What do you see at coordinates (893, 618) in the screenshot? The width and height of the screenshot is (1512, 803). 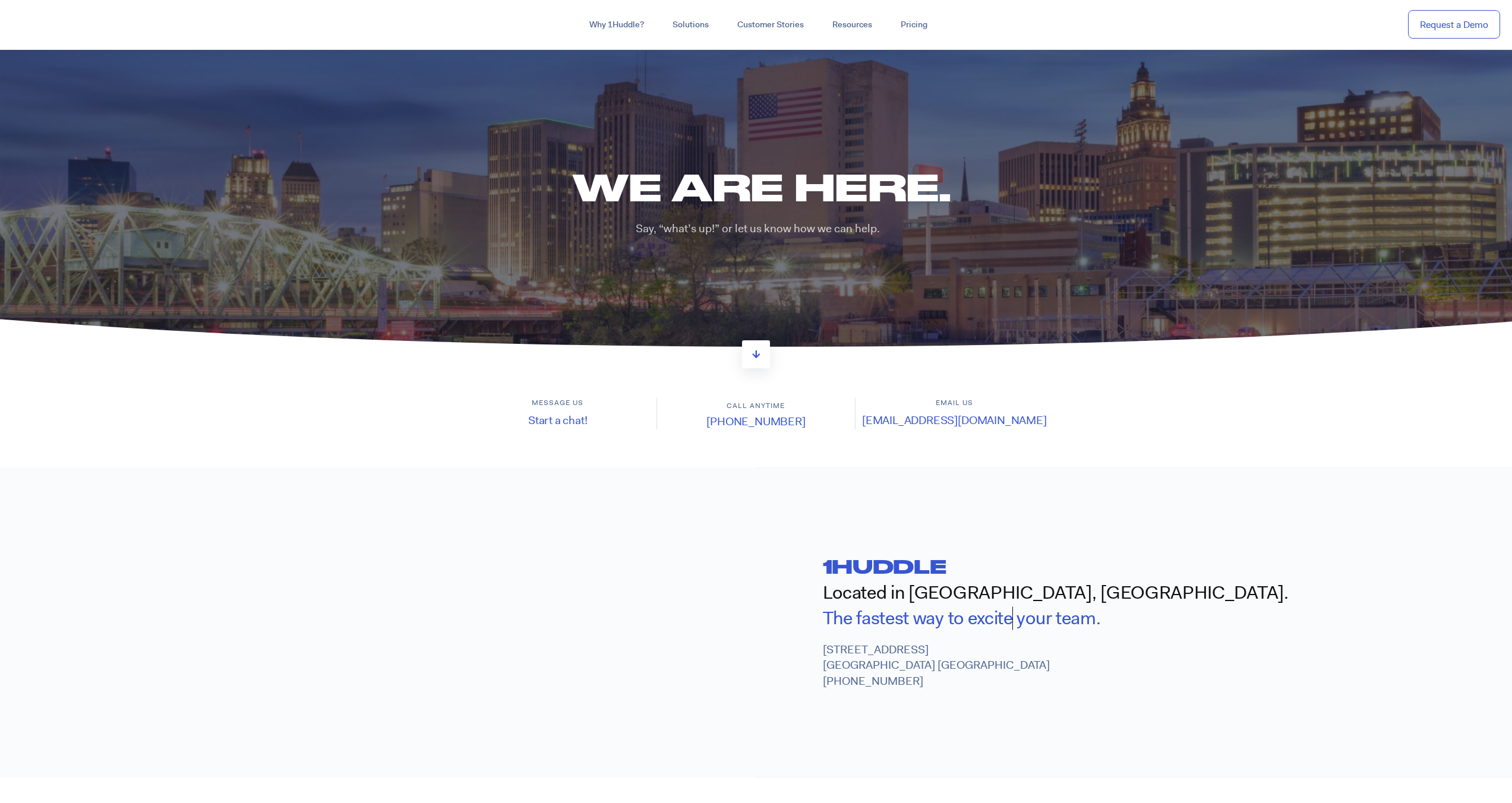 I see `span: The fastest way to` at bounding box center [893, 618].